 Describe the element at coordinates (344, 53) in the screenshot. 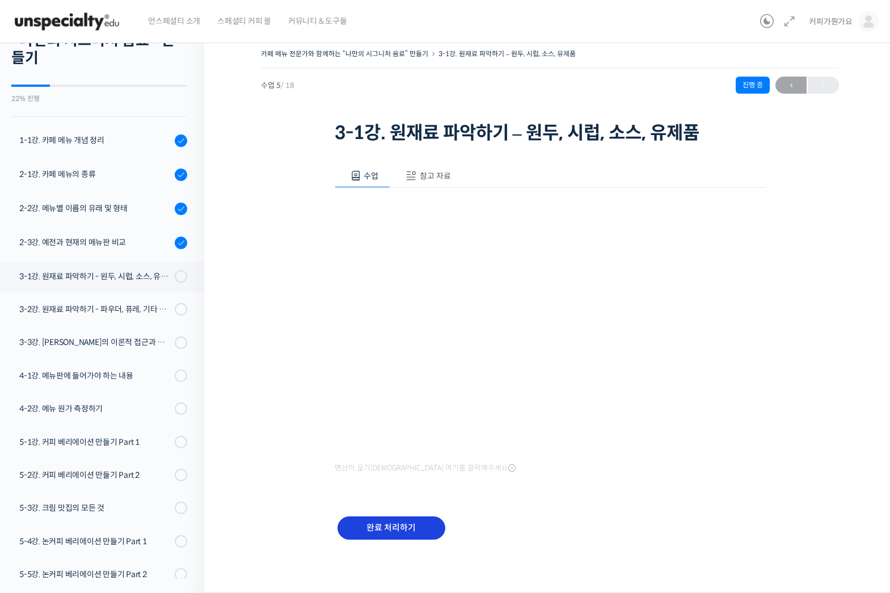

I see `a: 카페 메뉴 전문가와 함께하는 “나만의 시그니처 음료” 만들기` at that location.